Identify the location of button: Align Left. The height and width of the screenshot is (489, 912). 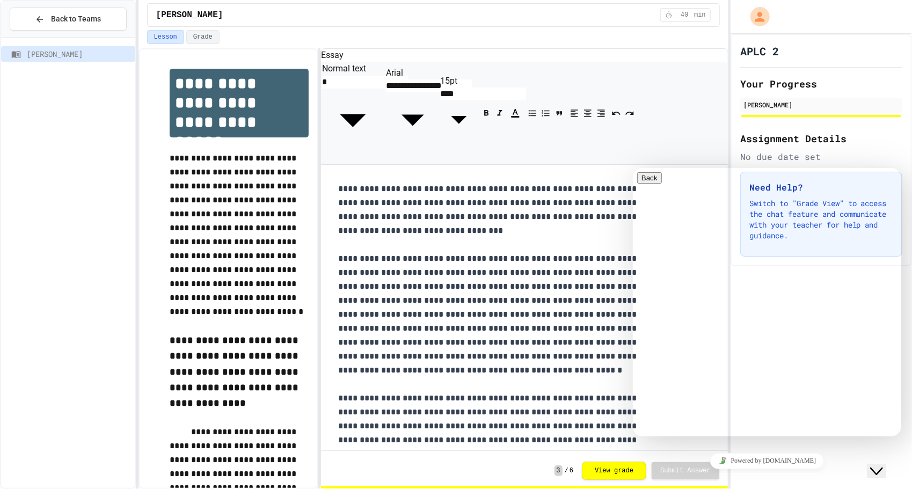
(574, 113).